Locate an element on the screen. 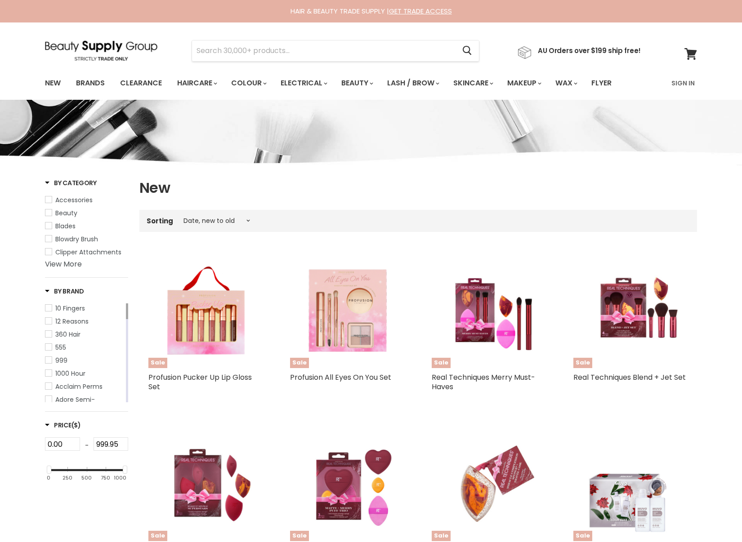 This screenshot has height=542, width=742. div: 0 is located at coordinates (49, 478).